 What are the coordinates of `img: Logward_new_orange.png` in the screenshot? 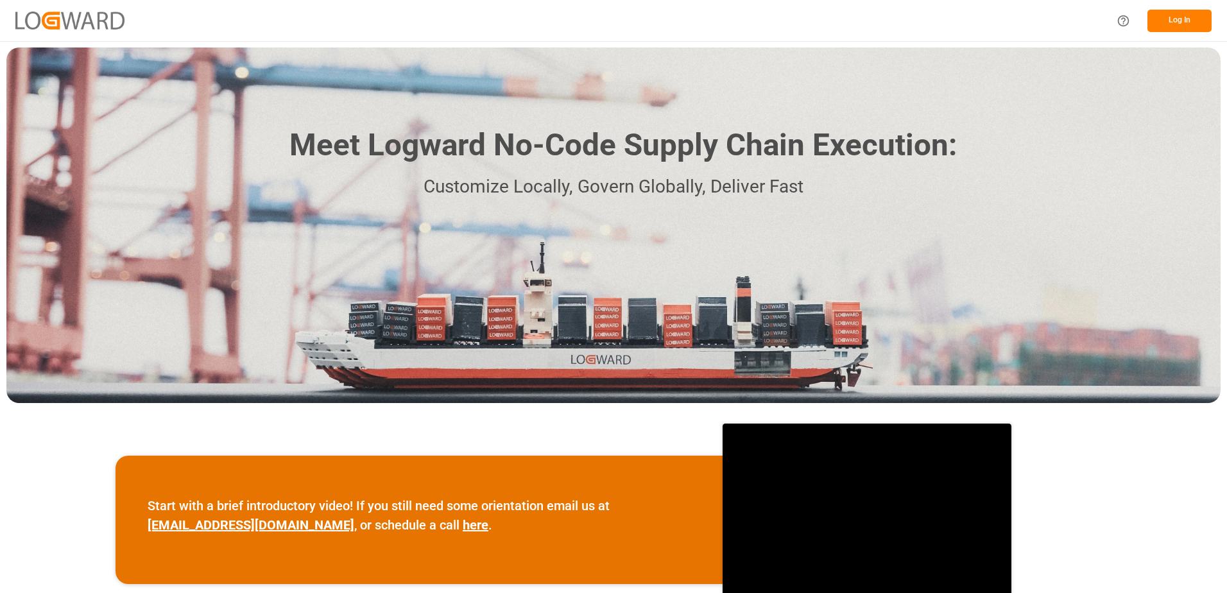 It's located at (70, 20).